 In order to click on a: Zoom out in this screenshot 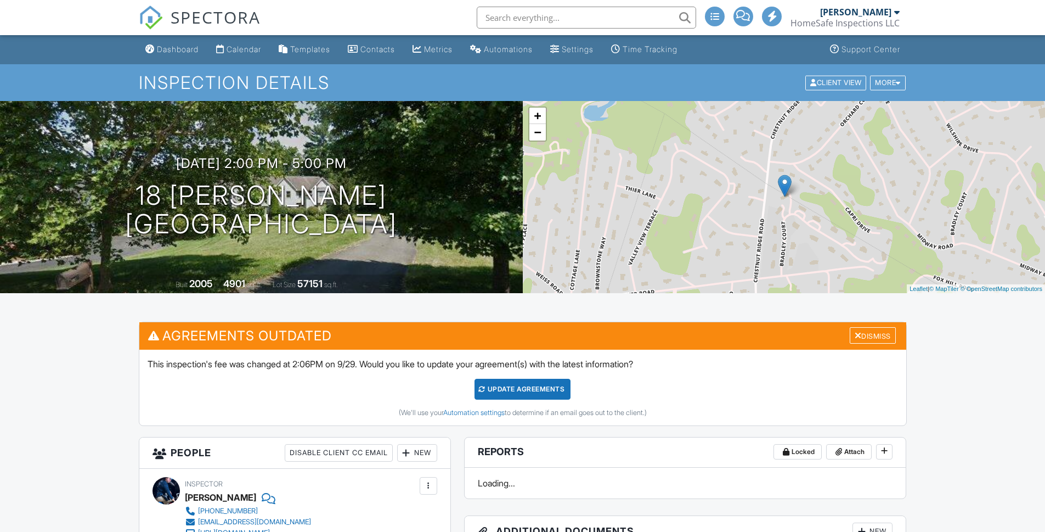, I will do `click(538, 132)`.